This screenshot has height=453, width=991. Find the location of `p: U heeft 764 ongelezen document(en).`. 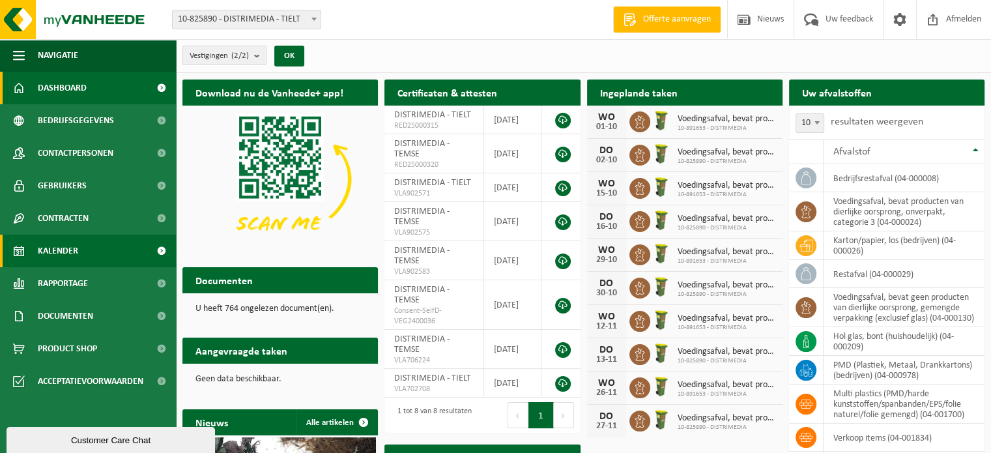

p: U heeft 764 ongelezen document(en). is located at coordinates (280, 309).